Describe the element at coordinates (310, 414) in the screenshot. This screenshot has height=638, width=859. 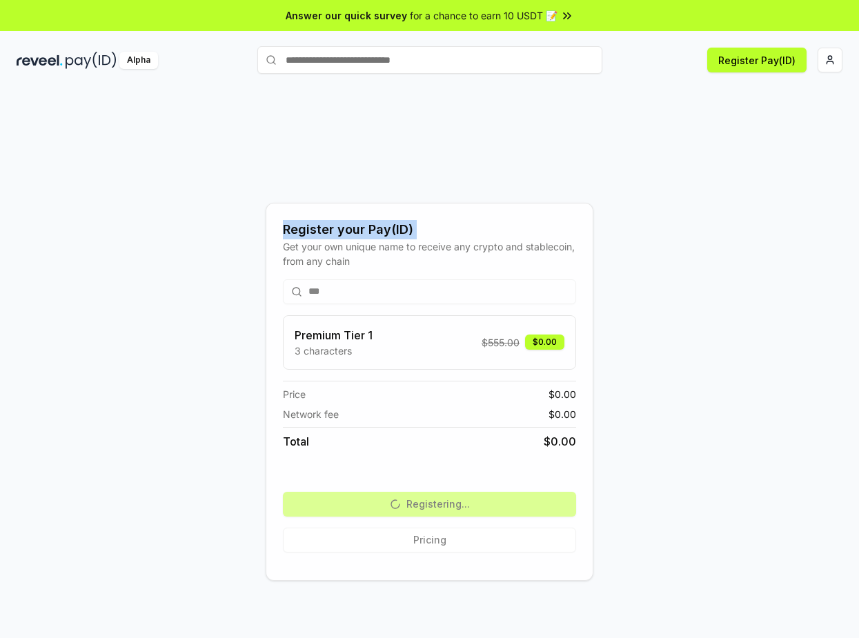
I see `span: Network fee` at that location.